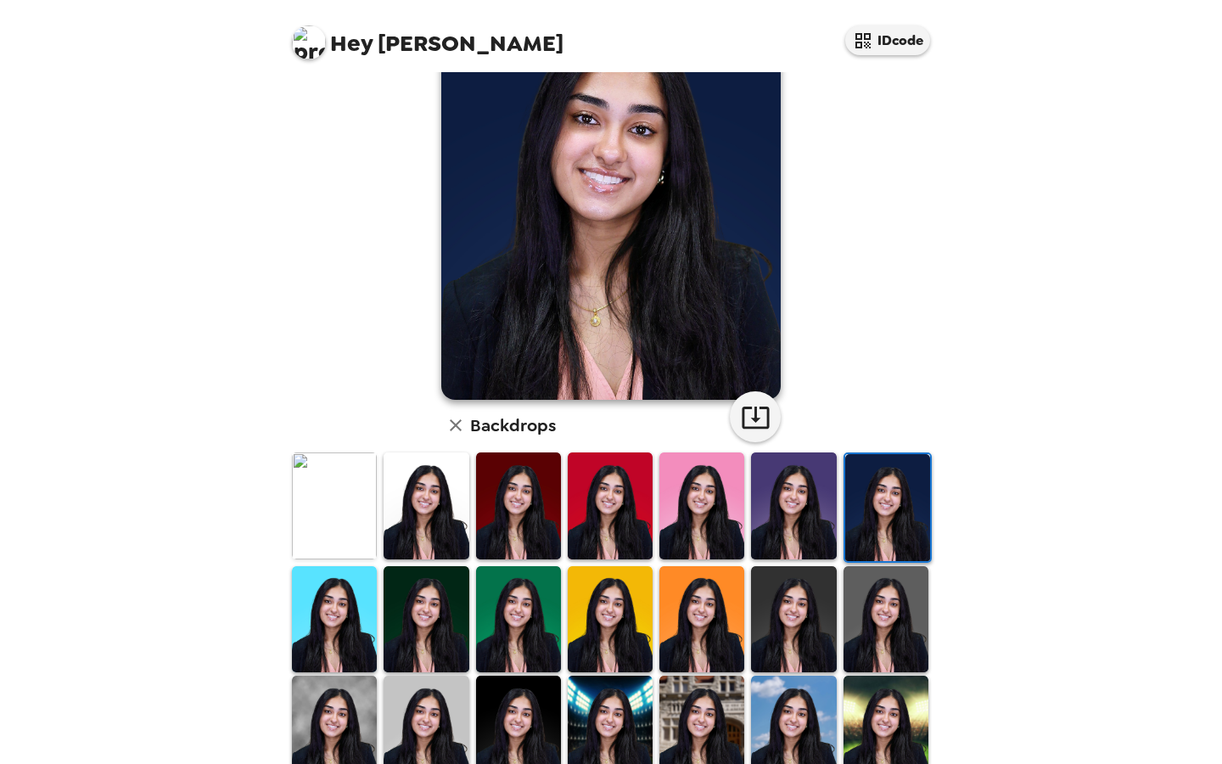 Image resolution: width=1222 pixels, height=764 pixels. What do you see at coordinates (309, 42) in the screenshot?
I see `img: profile pic` at bounding box center [309, 42].